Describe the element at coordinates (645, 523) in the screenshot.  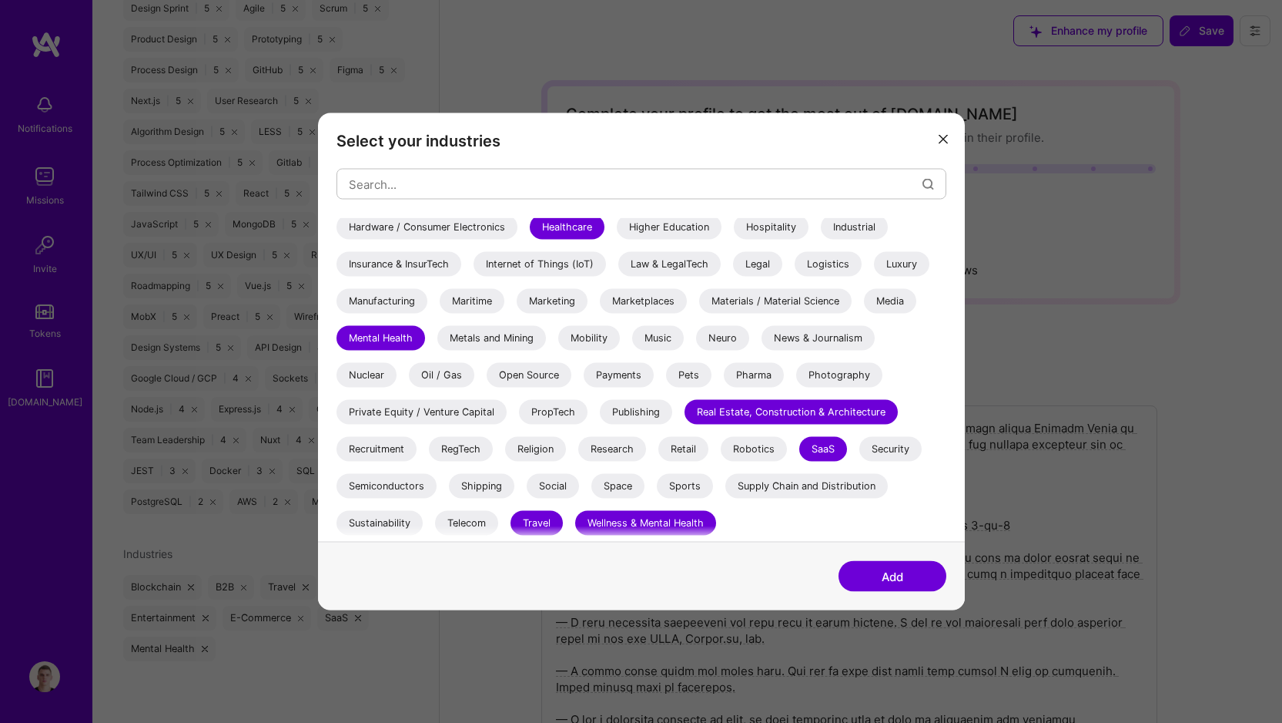
I see `div: Wellness & Mental Health` at that location.